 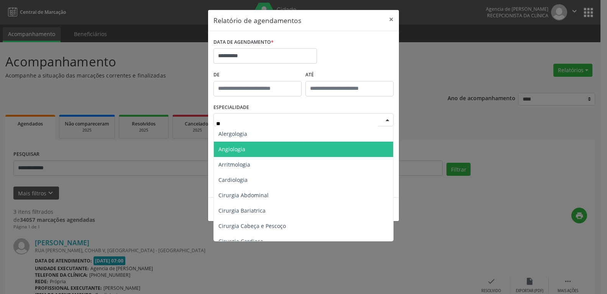 What do you see at coordinates (243, 42) in the screenshot?
I see `label: DATA DE AGENDAMENTO` at bounding box center [243, 42].